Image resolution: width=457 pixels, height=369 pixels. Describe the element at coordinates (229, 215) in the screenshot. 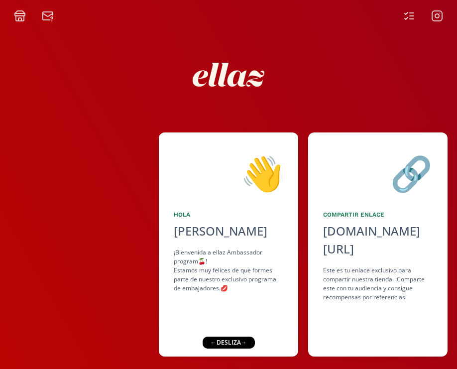

I see `div: Hola` at that location.